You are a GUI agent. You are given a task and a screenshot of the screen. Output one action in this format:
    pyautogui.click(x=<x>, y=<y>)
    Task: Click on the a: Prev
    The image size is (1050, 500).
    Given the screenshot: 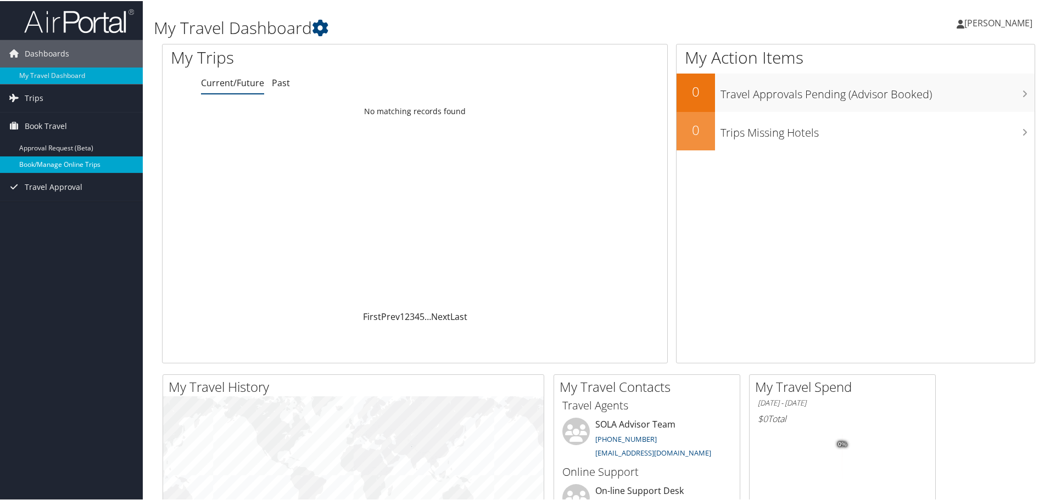 What is the action you would take?
    pyautogui.click(x=390, y=316)
    